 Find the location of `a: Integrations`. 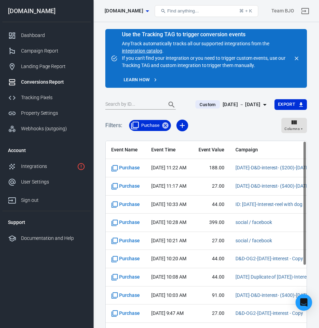

a: Integrations is located at coordinates (47, 166).